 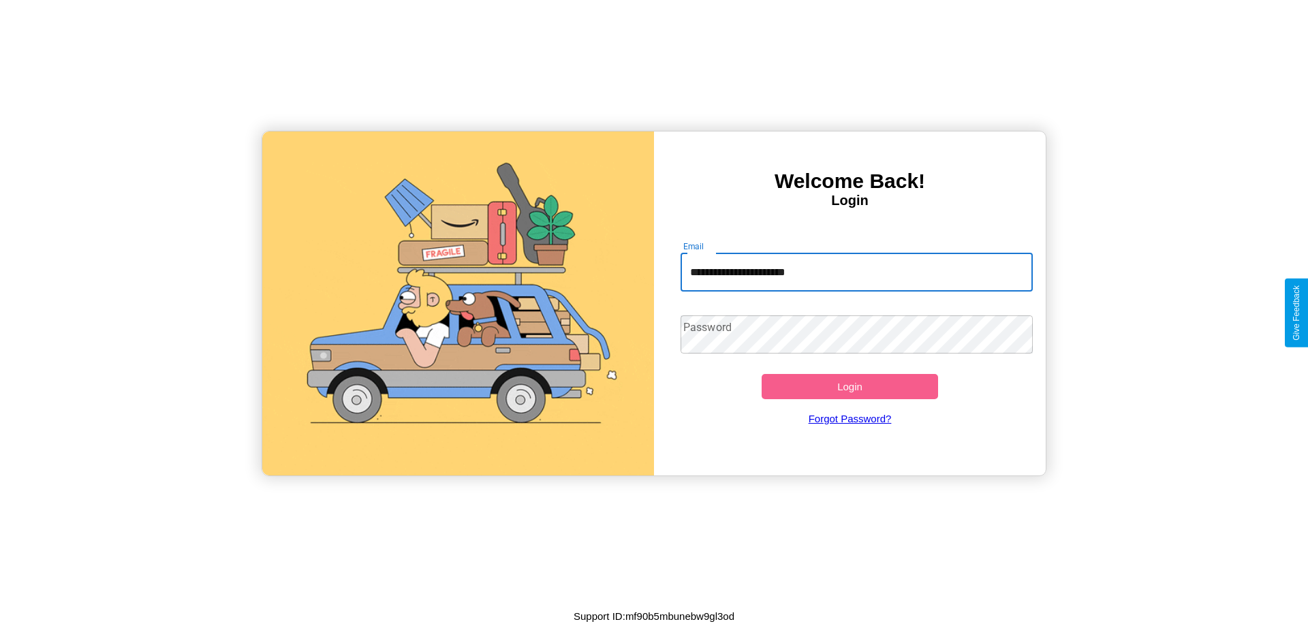 What do you see at coordinates (849, 386) in the screenshot?
I see `button: Login` at bounding box center [849, 386].